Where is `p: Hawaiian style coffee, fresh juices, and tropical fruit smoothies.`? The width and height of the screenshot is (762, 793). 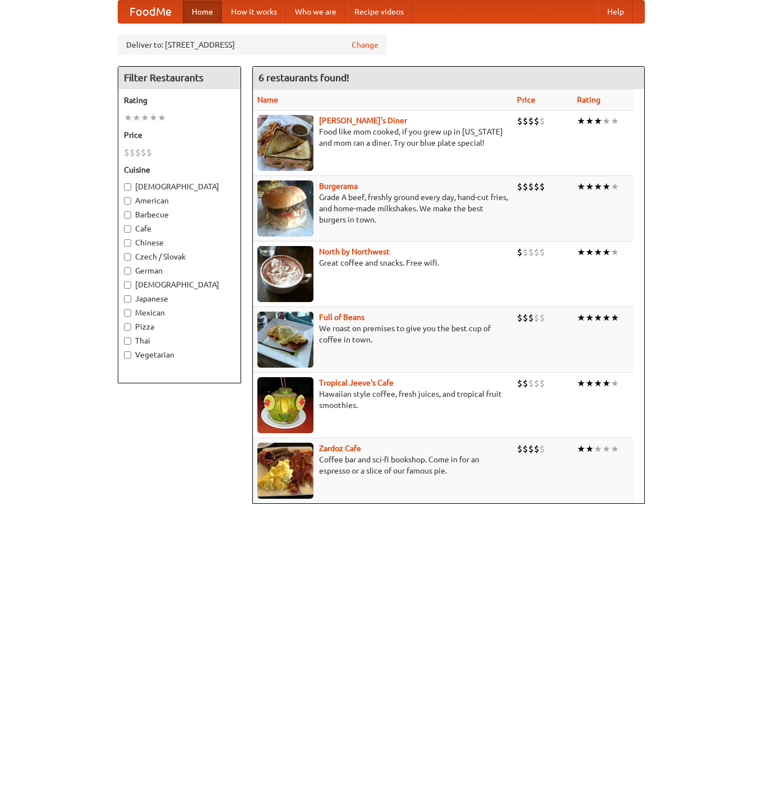 p: Hawaiian style coffee, fresh juices, and tropical fruit smoothies. is located at coordinates (382, 400).